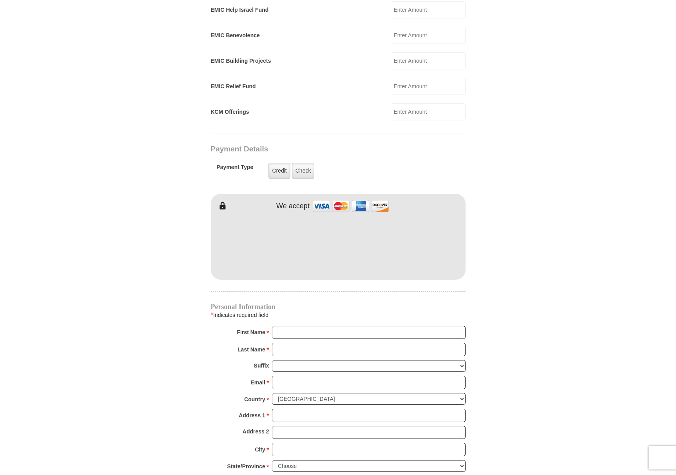 This screenshot has width=676, height=475. Describe the element at coordinates (256, 431) in the screenshot. I see `strong: Address 2` at that location.